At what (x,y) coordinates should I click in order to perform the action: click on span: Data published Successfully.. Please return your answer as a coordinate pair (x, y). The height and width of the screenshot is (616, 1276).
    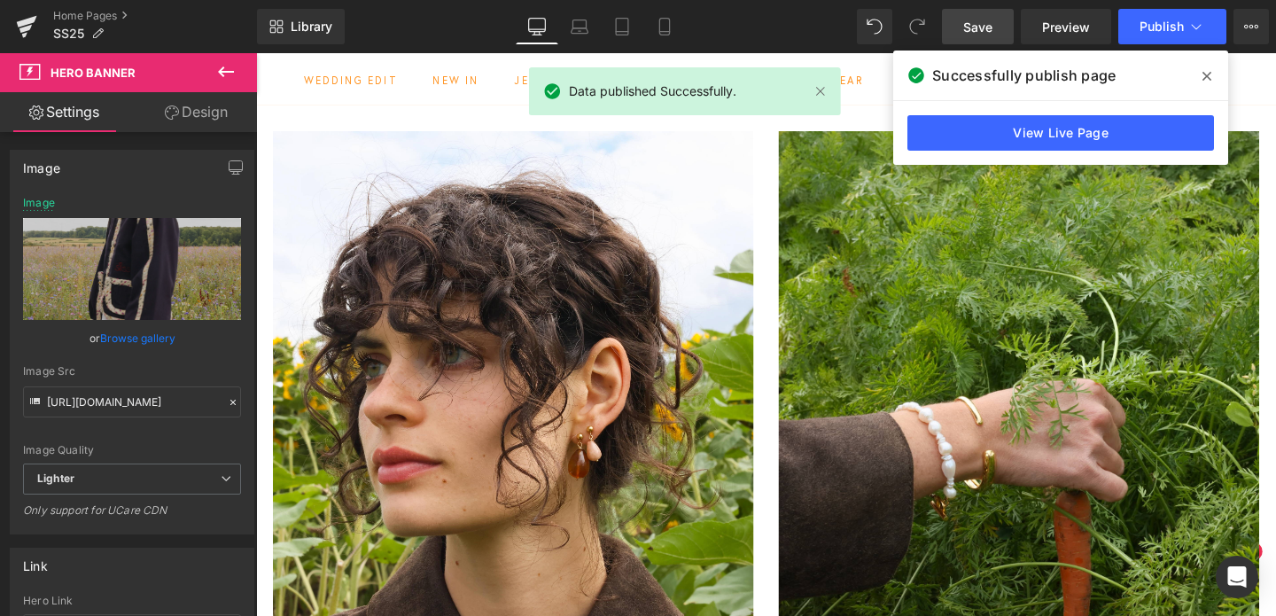
    Looking at the image, I should click on (652, 91).